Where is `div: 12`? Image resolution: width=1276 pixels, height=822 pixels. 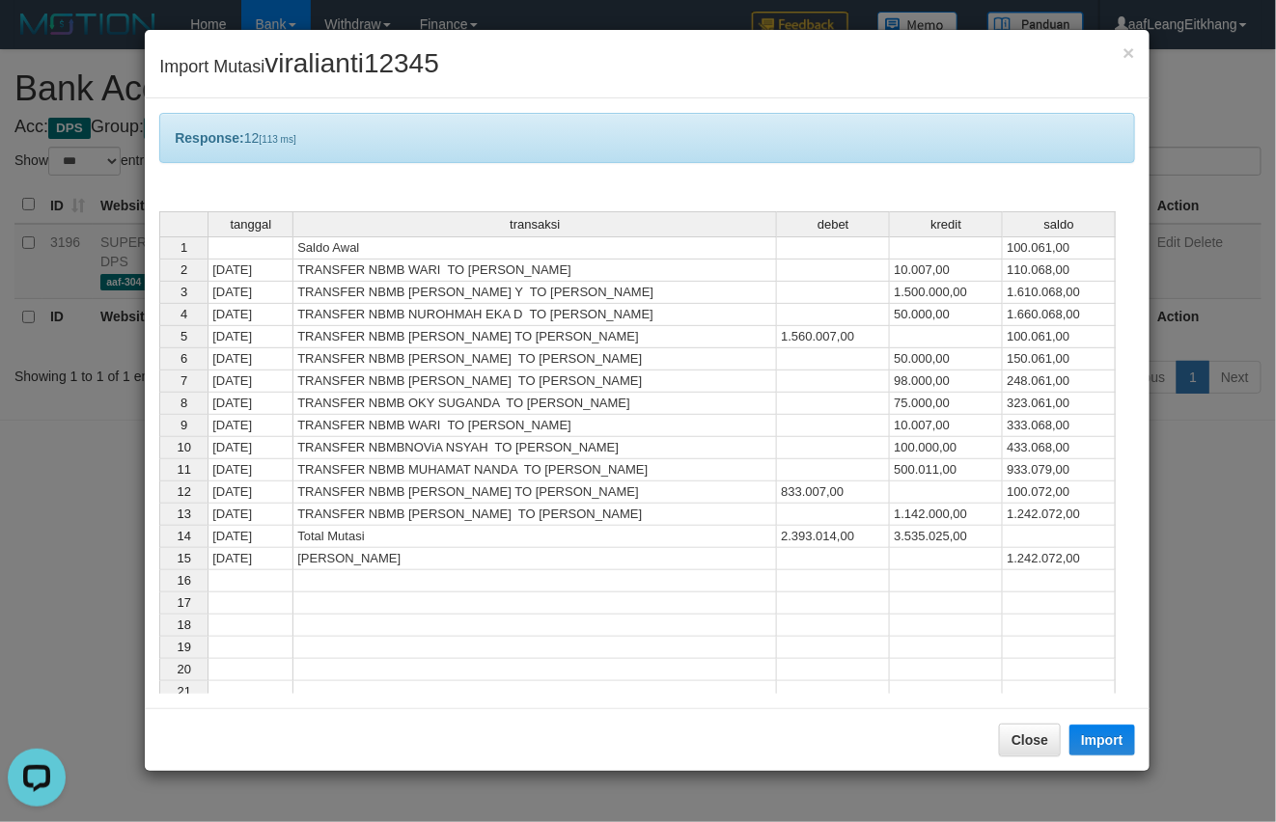
div: 12 is located at coordinates (647, 138).